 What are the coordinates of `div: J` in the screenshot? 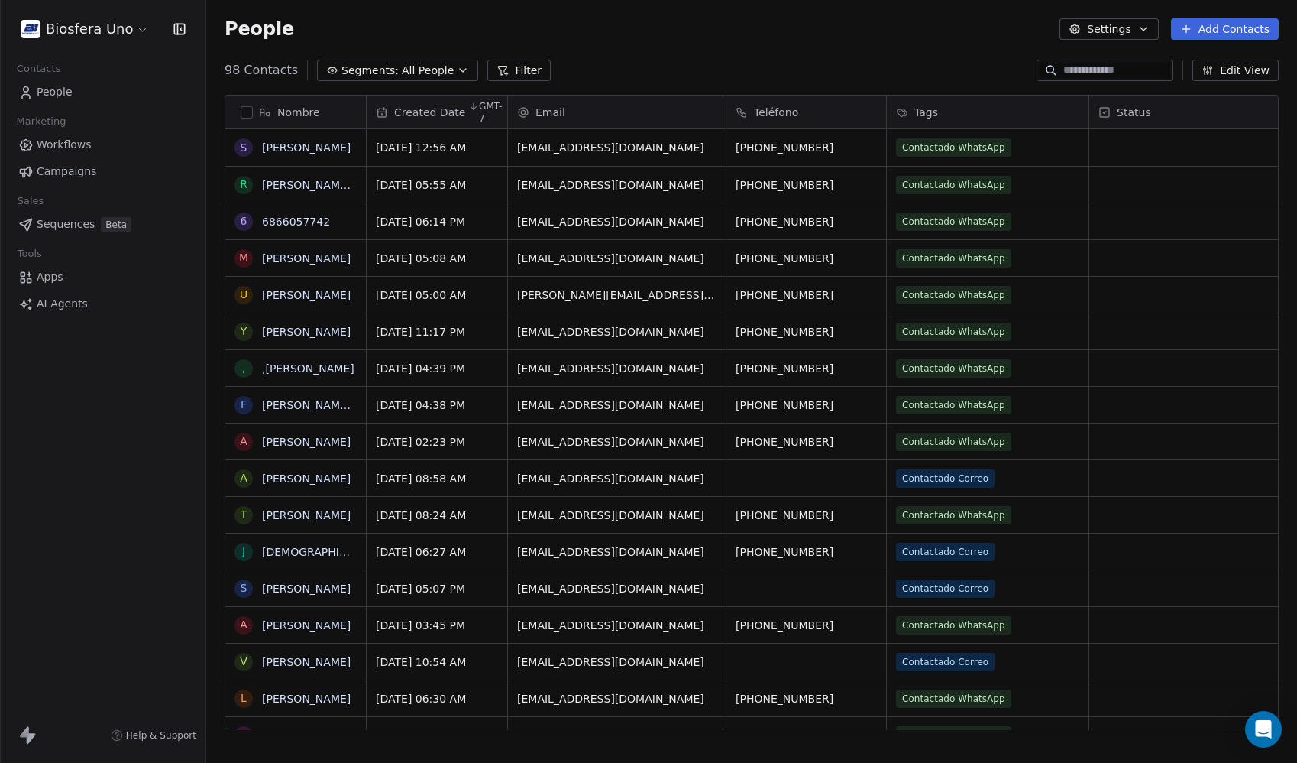 It's located at (244, 551).